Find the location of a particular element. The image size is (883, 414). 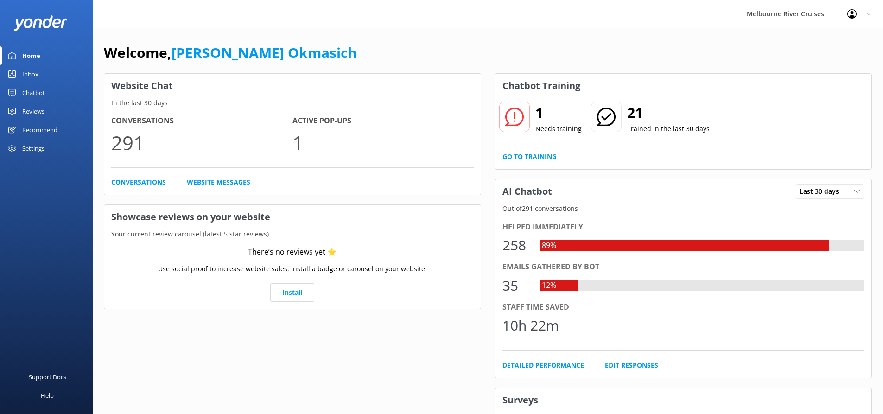

p: 291 is located at coordinates (202, 142).